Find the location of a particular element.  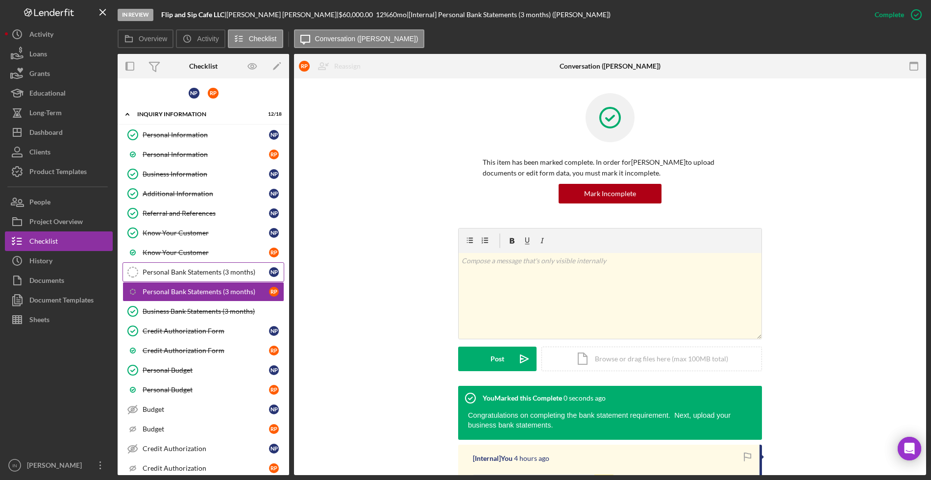

div: 12 % is located at coordinates (382, 15).